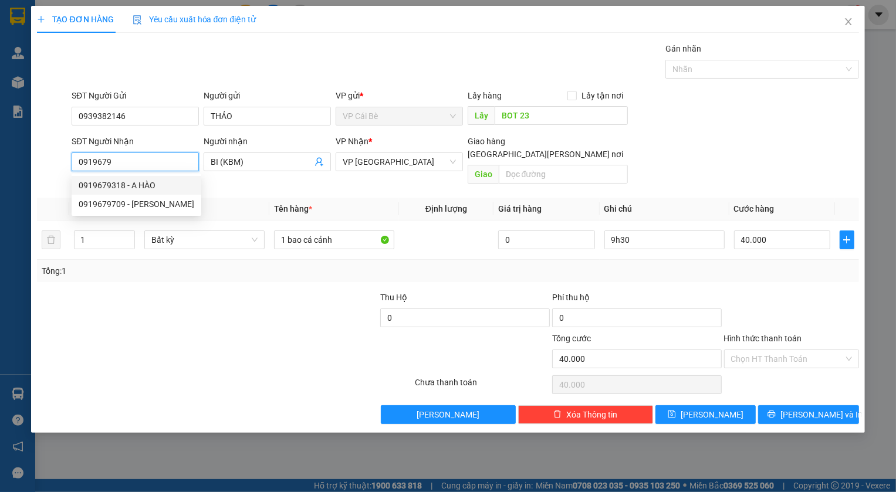 Image resolution: width=896 pixels, height=492 pixels. What do you see at coordinates (194, 271) in the screenshot?
I see `div: Tổng: 1` at bounding box center [194, 271].